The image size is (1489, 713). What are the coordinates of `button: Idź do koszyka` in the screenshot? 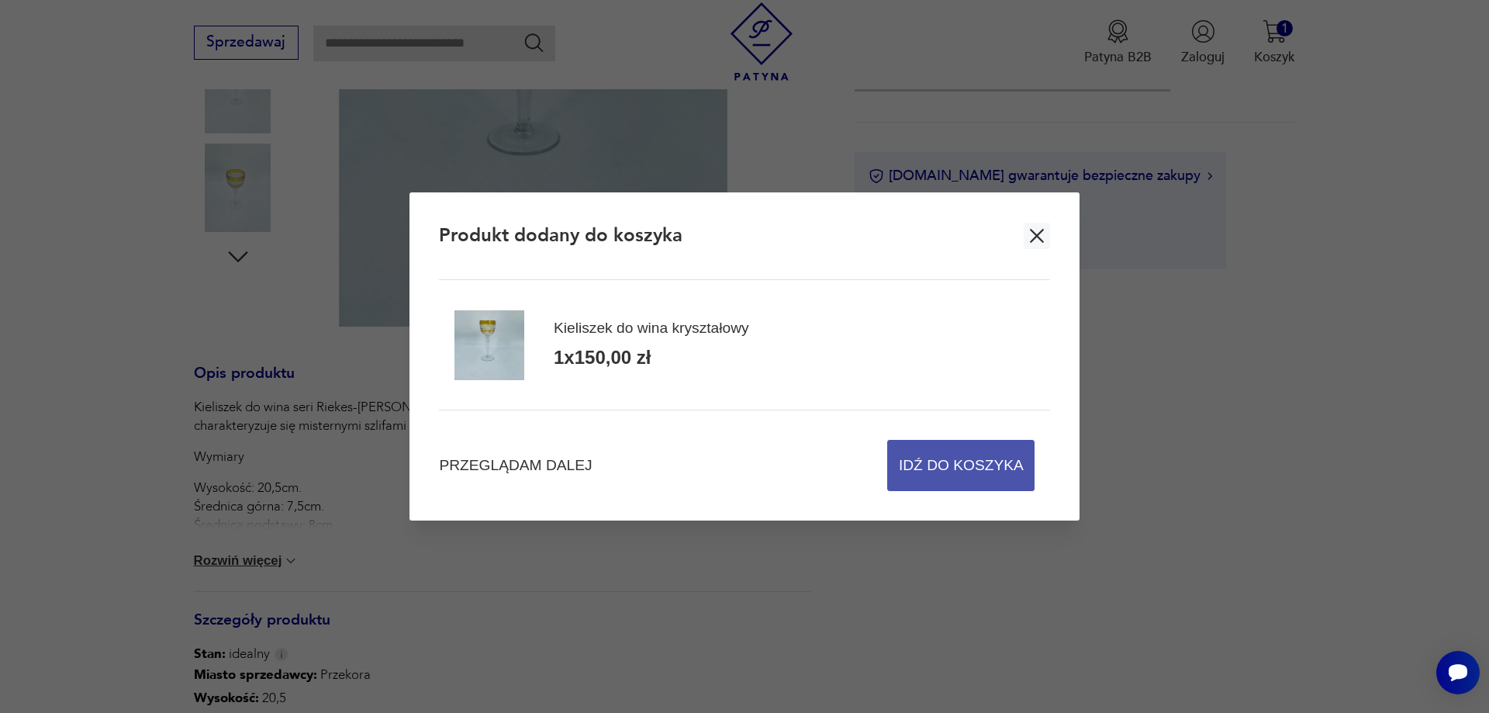 It's located at (961, 465).